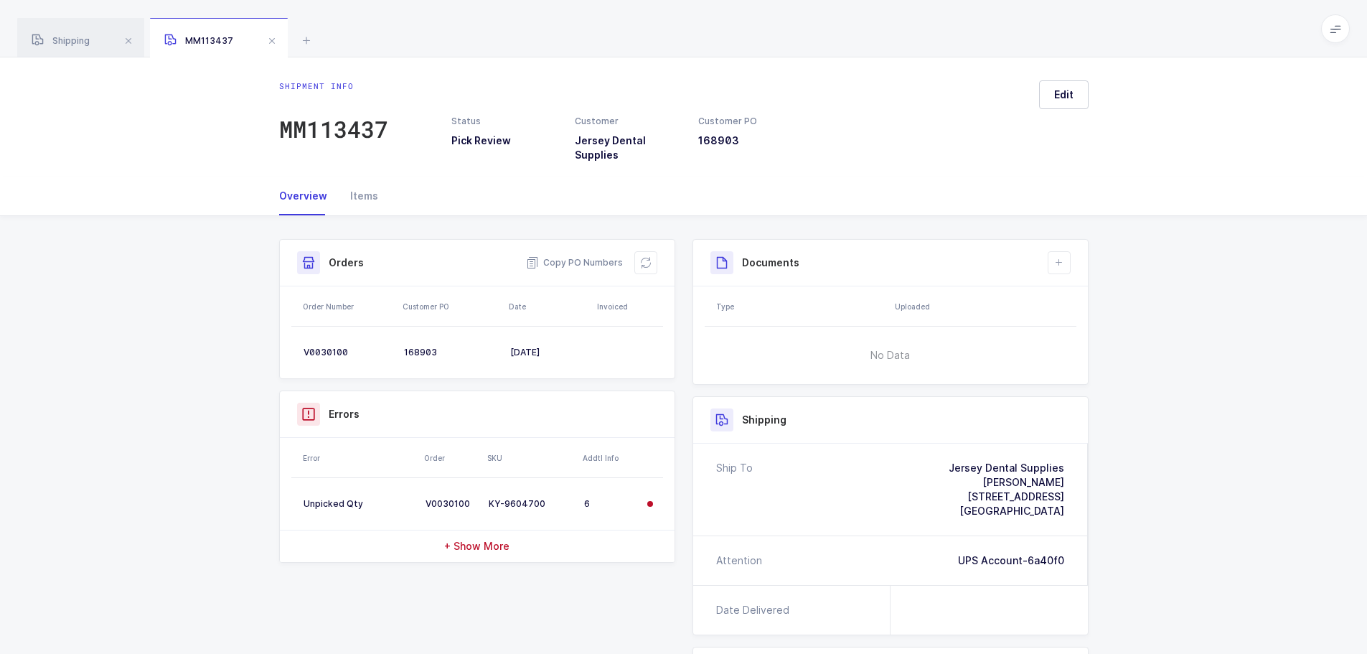 The height and width of the screenshot is (654, 1367). I want to click on button: Copy PO Numbers, so click(574, 263).